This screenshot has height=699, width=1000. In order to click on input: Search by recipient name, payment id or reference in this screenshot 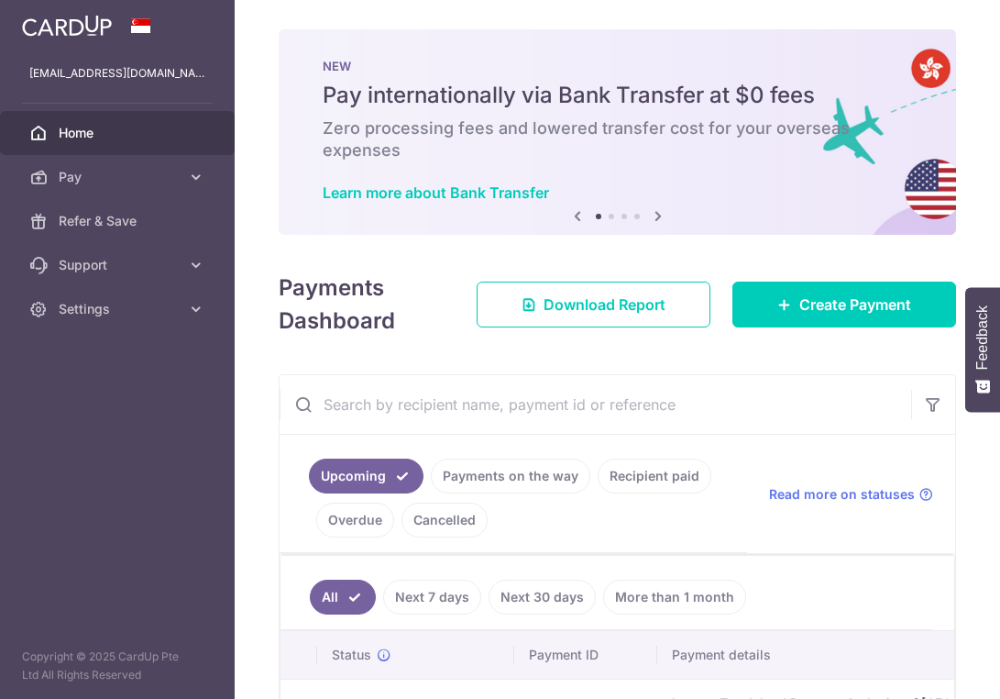, I will do `click(595, 404)`.